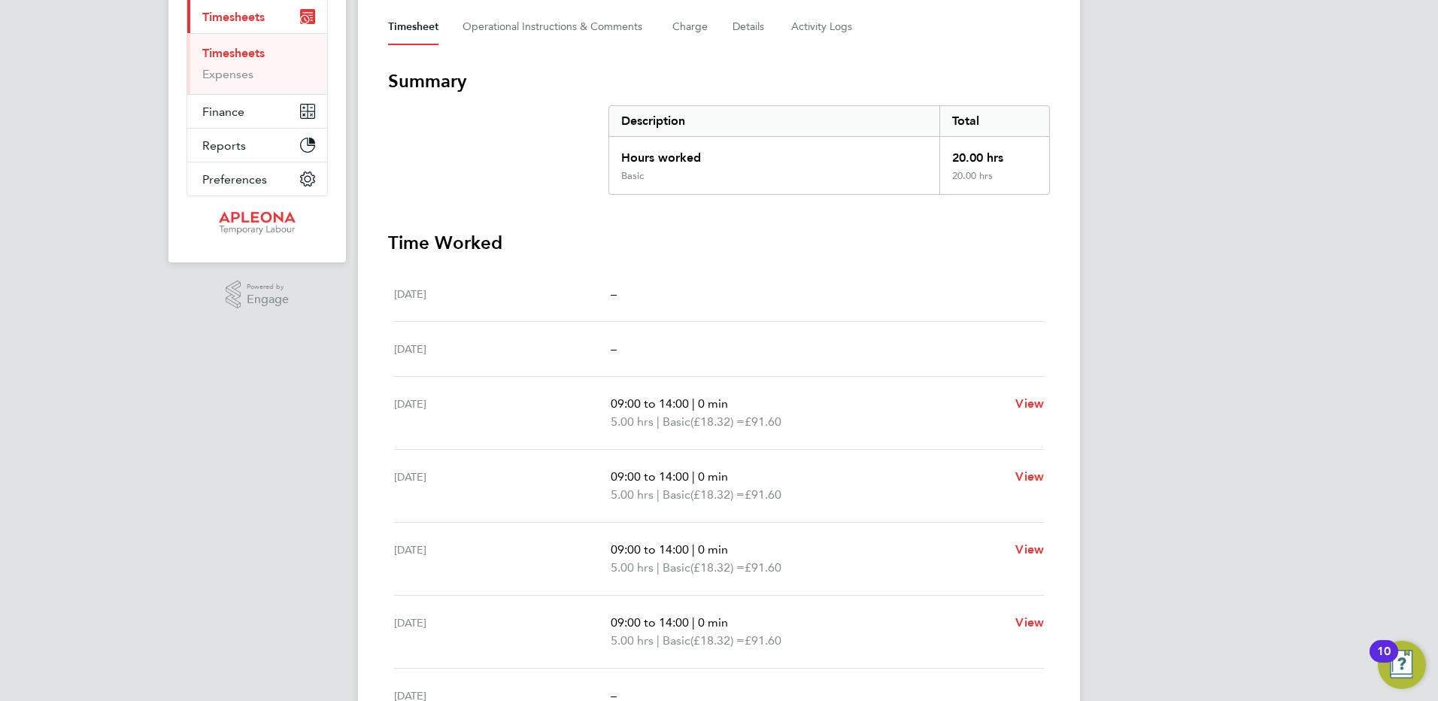 Image resolution: width=1438 pixels, height=701 pixels. Describe the element at coordinates (257, 223) in the screenshot. I see `a: Go to home page` at that location.